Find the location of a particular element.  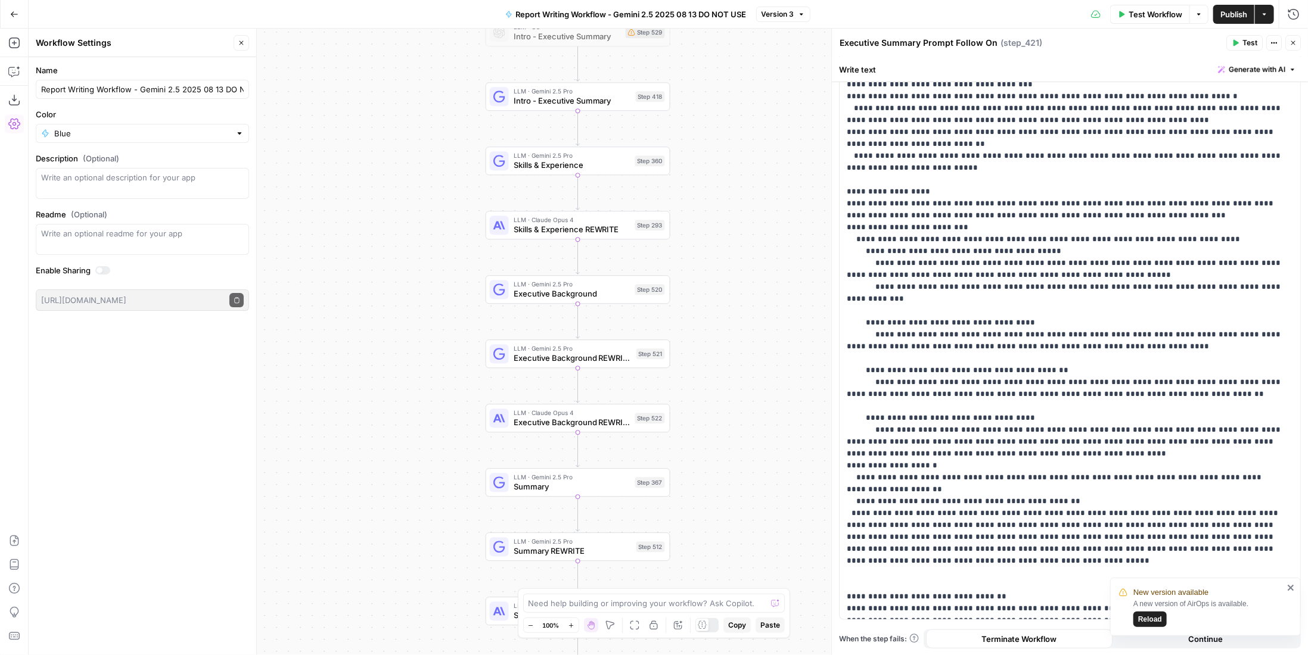

label: Color is located at coordinates (142, 114).